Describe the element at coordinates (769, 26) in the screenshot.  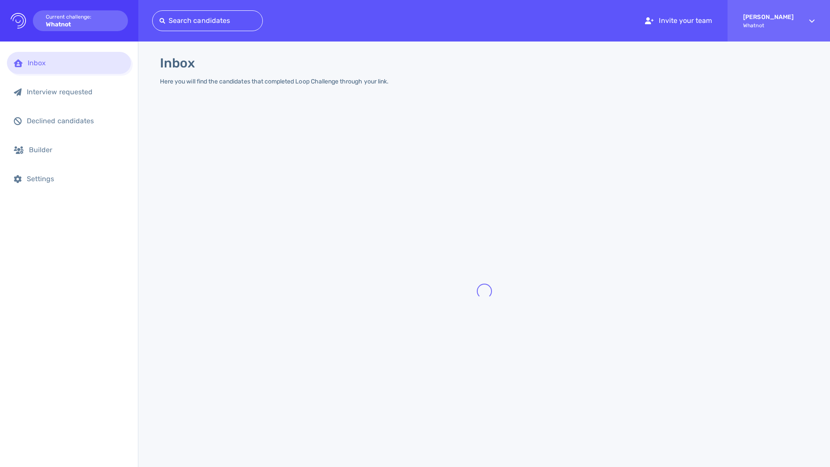
I see `span: Whatnot` at that location.